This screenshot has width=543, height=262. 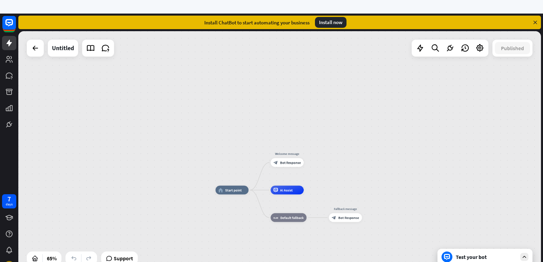 I want to click on span: Start point, so click(x=233, y=190).